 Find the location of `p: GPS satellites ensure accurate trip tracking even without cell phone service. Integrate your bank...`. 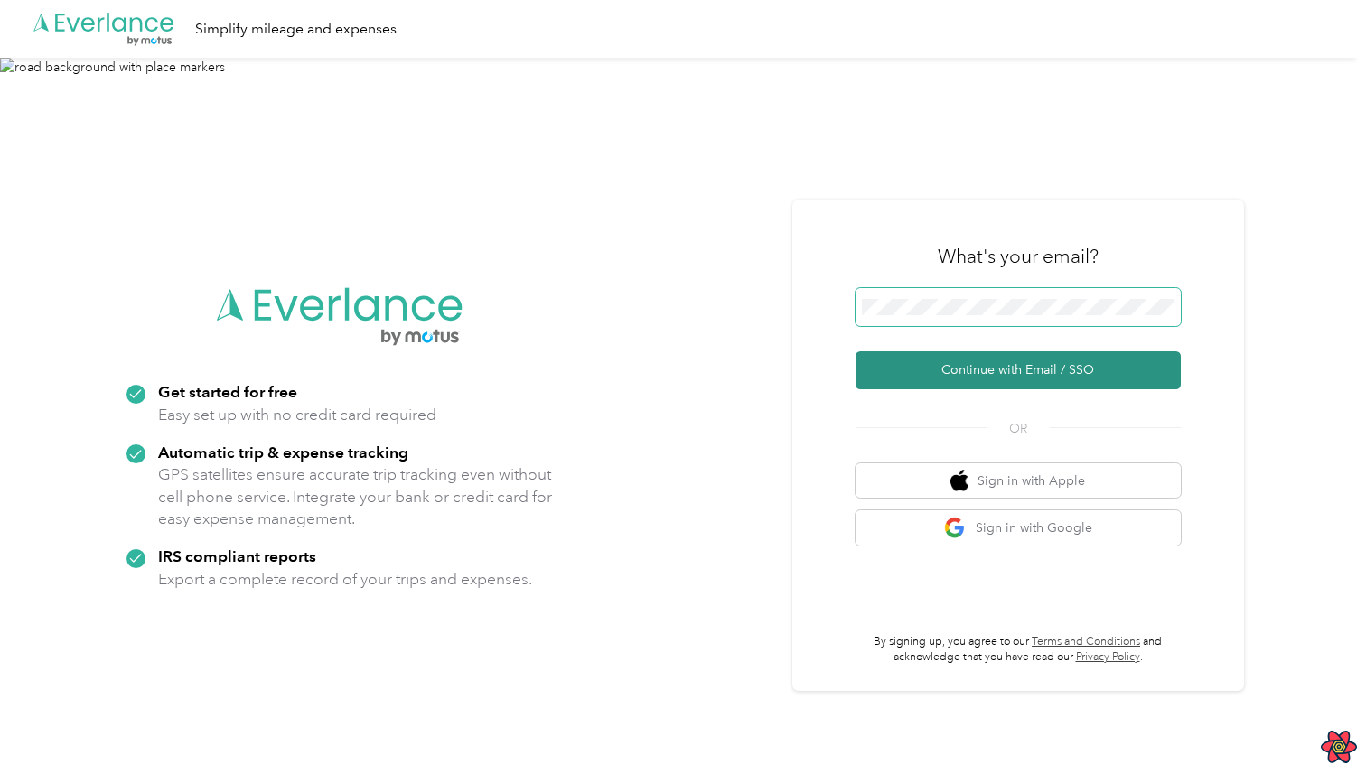

p: GPS satellites ensure accurate trip tracking even without cell phone service. Integrate your bank... is located at coordinates (355, 497).